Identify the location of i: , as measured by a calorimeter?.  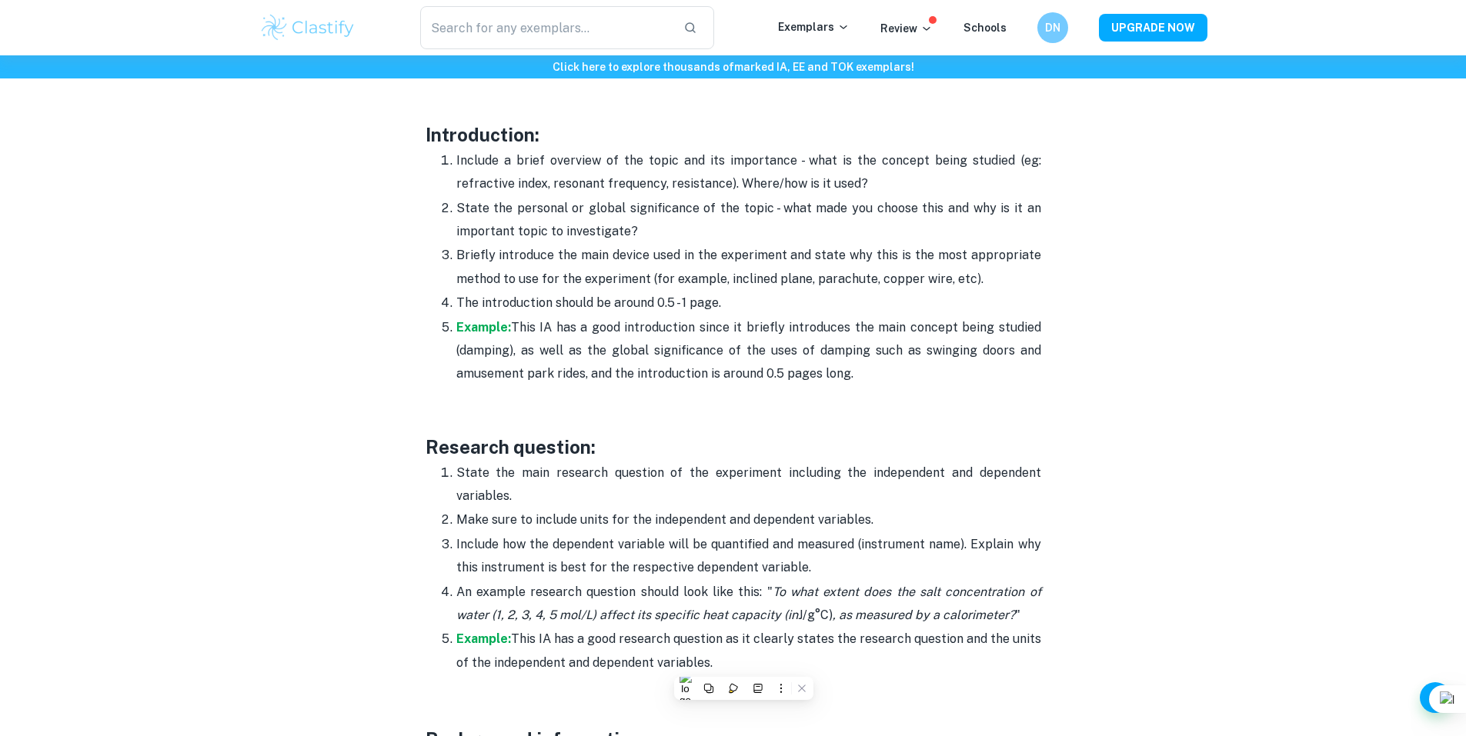
(923, 615).